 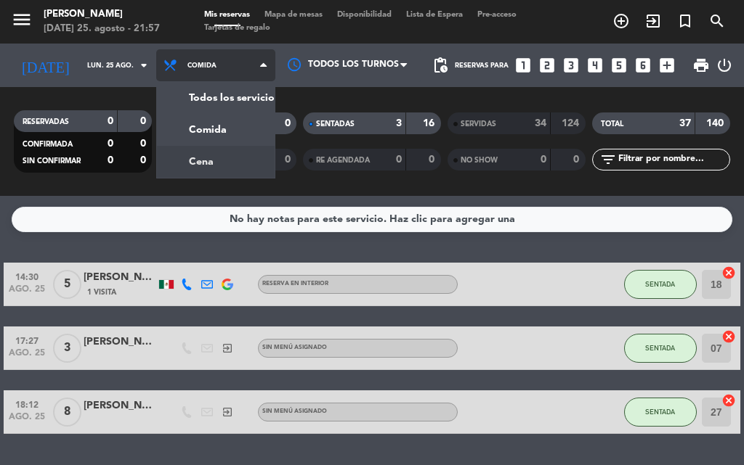 What do you see at coordinates (46, 122) in the screenshot?
I see `span: RESERVADAS` at bounding box center [46, 122].